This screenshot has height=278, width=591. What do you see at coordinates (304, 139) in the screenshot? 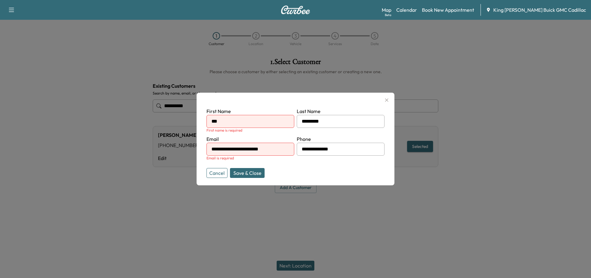
I see `label: Phone` at bounding box center [304, 139].